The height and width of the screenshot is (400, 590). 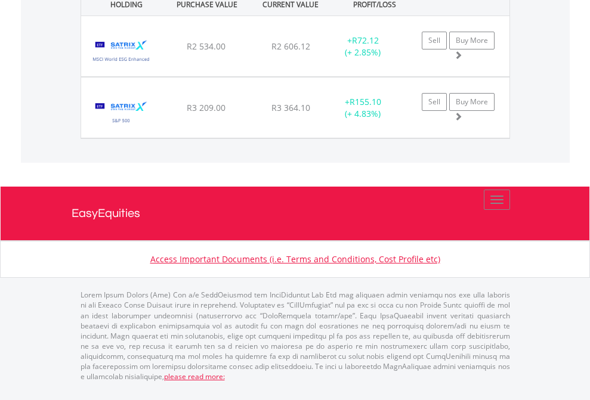 What do you see at coordinates (365, 40) in the screenshot?
I see `span: R72.12` at bounding box center [365, 40].